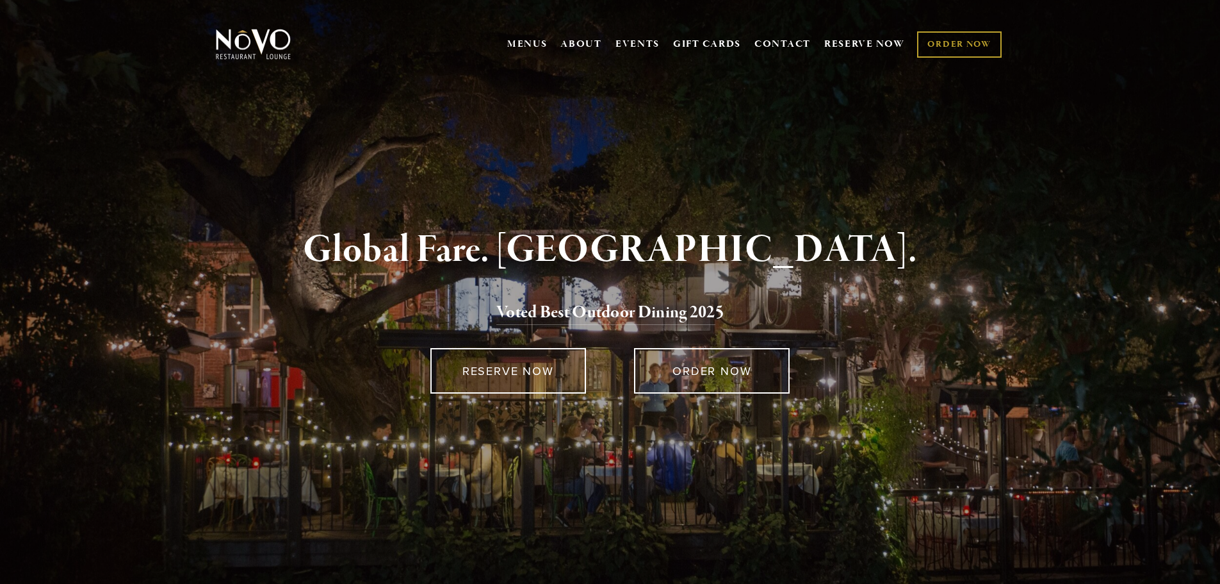 Image resolution: width=1220 pixels, height=584 pixels. Describe the element at coordinates (527, 44) in the screenshot. I see `a: MENUS` at that location.